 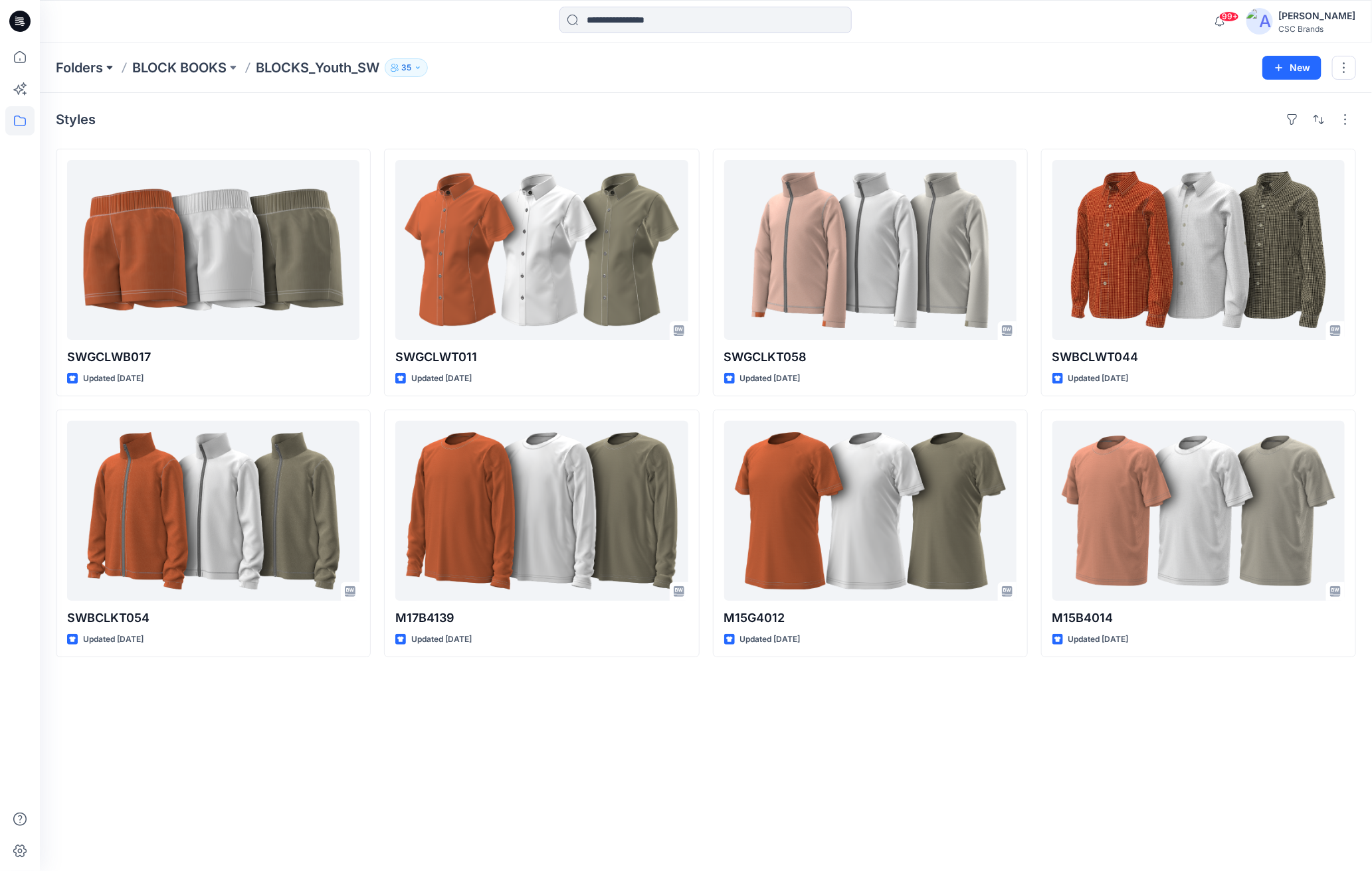 I want to click on p: Folders, so click(x=79, y=67).